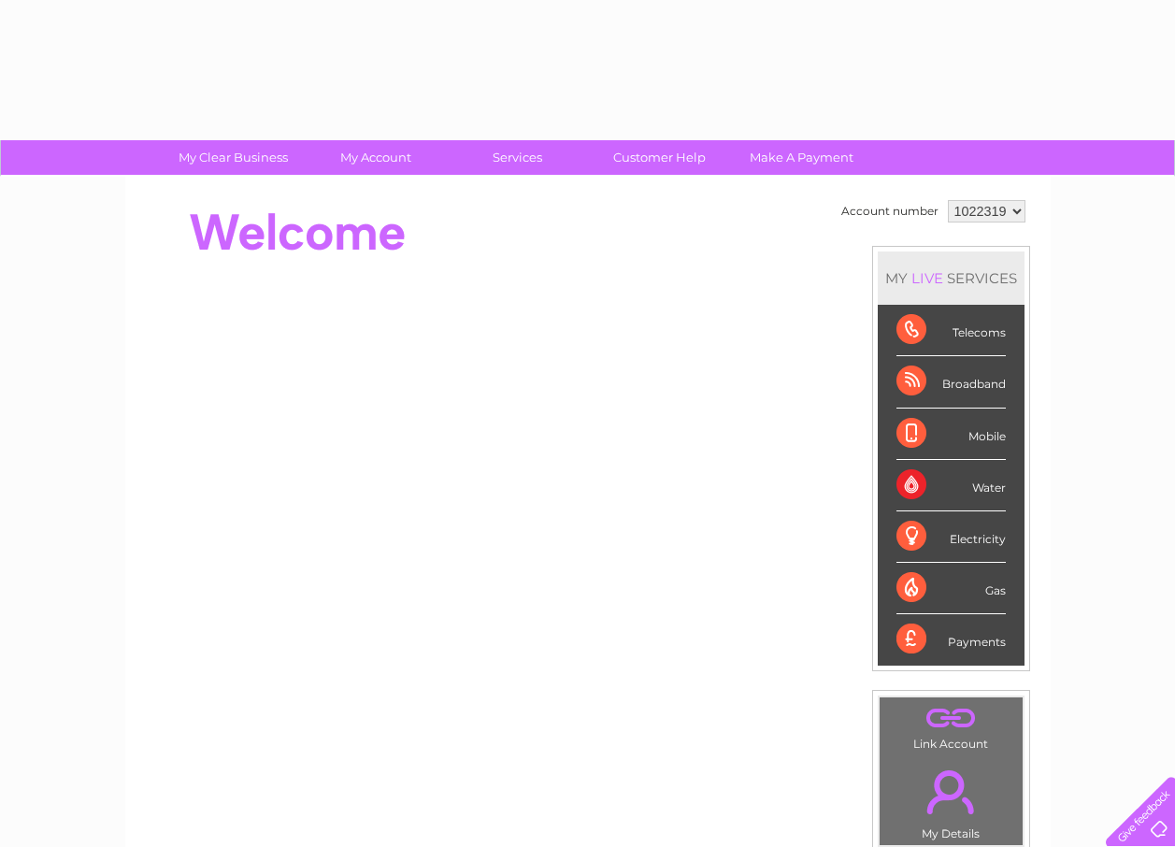 This screenshot has width=1175, height=847. What do you see at coordinates (951, 330) in the screenshot?
I see `div: Telecoms` at bounding box center [951, 330].